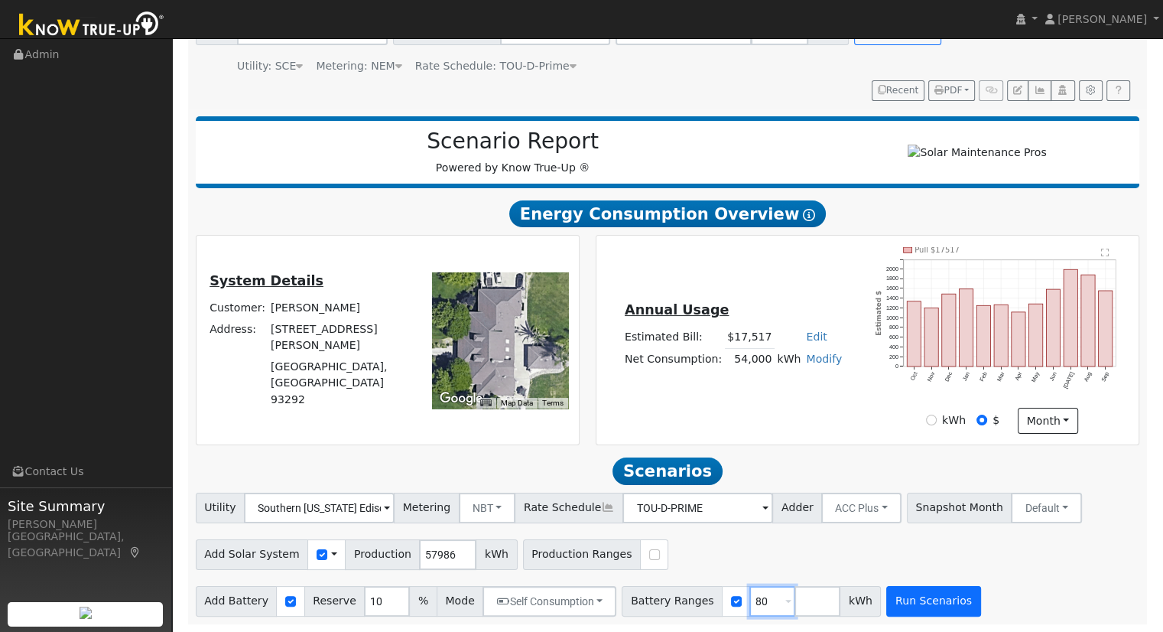 This screenshot has width=1163, height=632. What do you see at coordinates (894, 336) in the screenshot?
I see `text: 600` at bounding box center [894, 336].